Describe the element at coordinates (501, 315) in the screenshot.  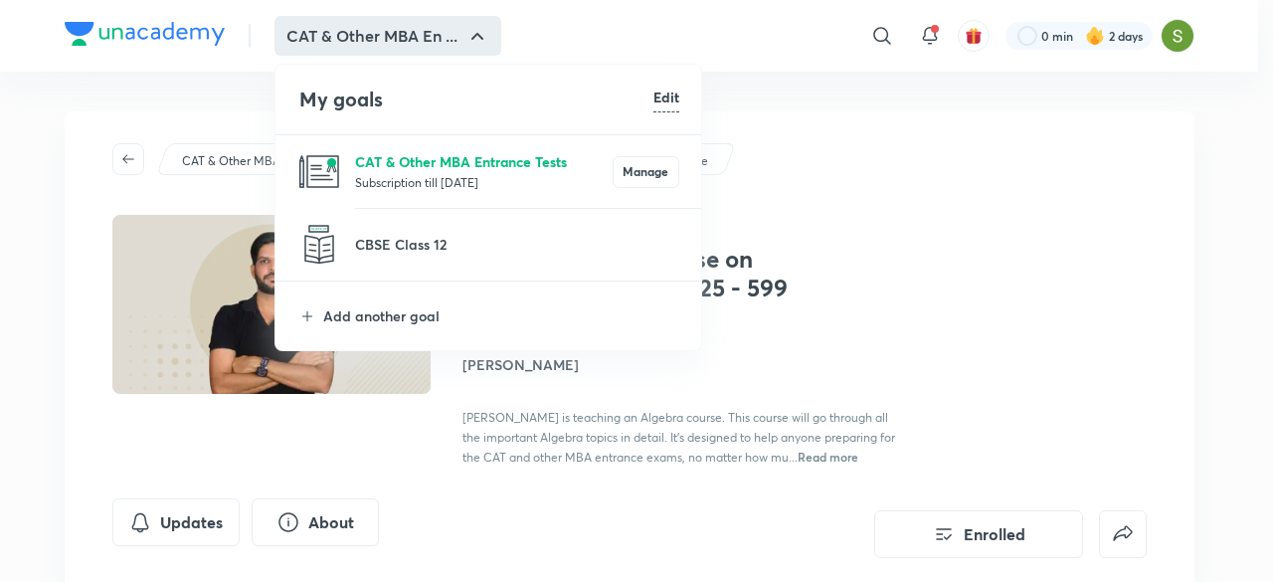
I see `p: Add another goal` at that location.